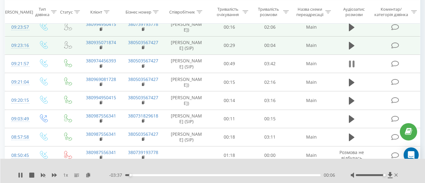 The image size is (425, 183). Describe the element at coordinates (270, 137) in the screenshot. I see `td: 03:11` at that location.